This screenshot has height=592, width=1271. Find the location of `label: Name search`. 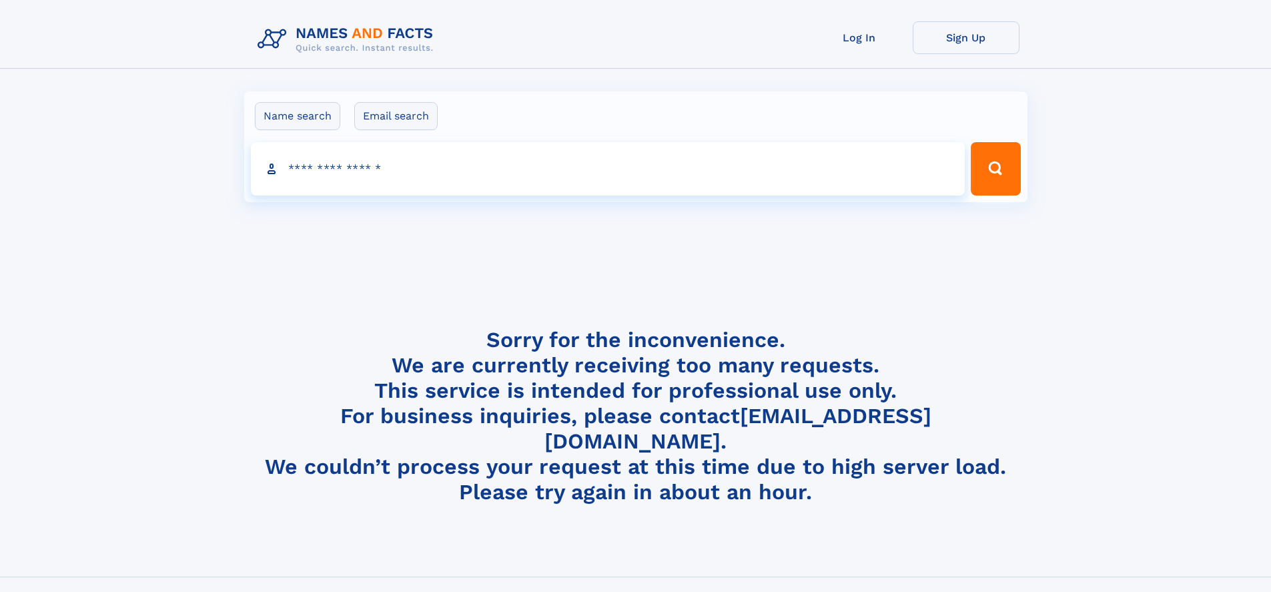

label: Name search is located at coordinates (298, 116).